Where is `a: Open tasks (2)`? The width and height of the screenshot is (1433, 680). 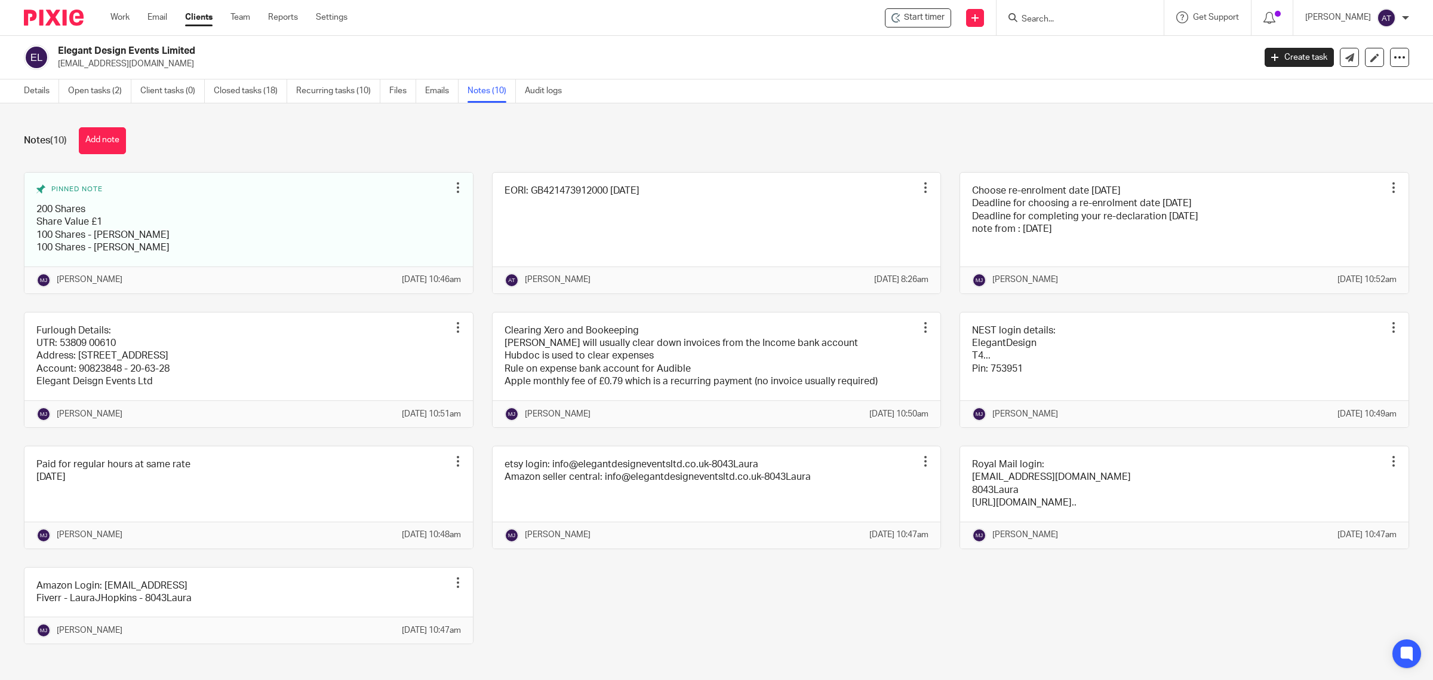
a: Open tasks (2) is located at coordinates (100, 91).